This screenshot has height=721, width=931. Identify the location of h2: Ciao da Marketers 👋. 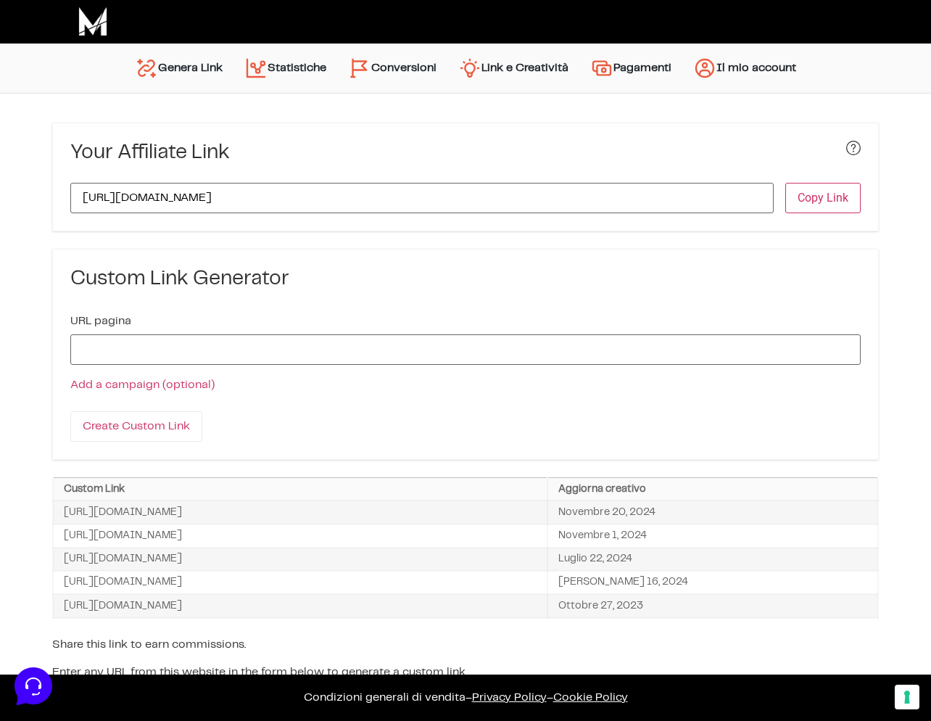
(128, 23).